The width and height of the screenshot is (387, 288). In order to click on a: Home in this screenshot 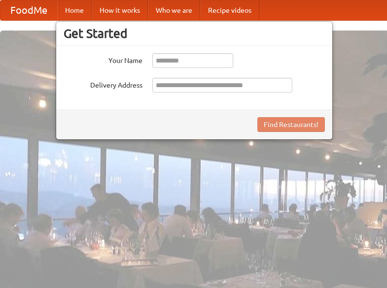, I will do `click(74, 10)`.